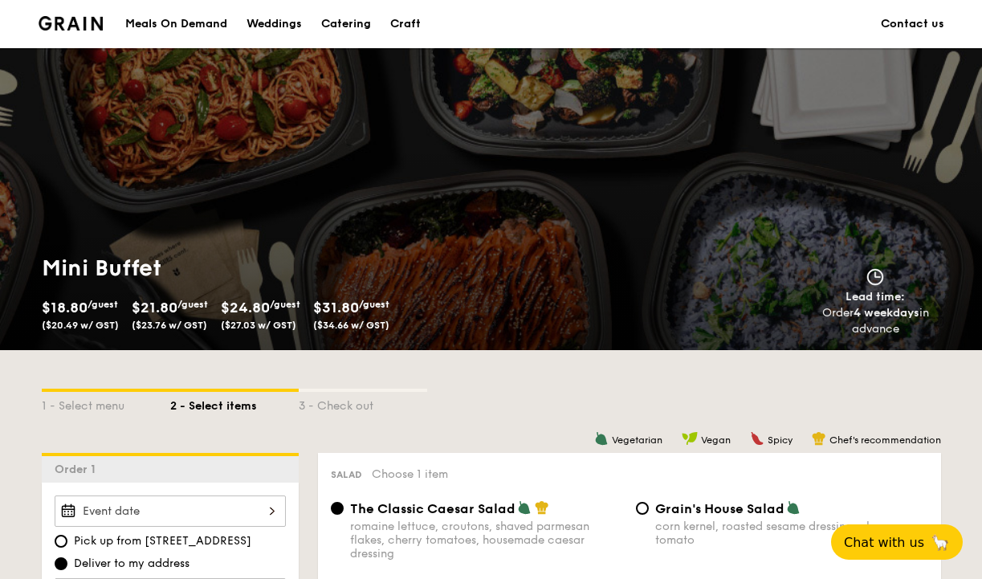  I want to click on div: 2 - Select items, so click(234, 403).